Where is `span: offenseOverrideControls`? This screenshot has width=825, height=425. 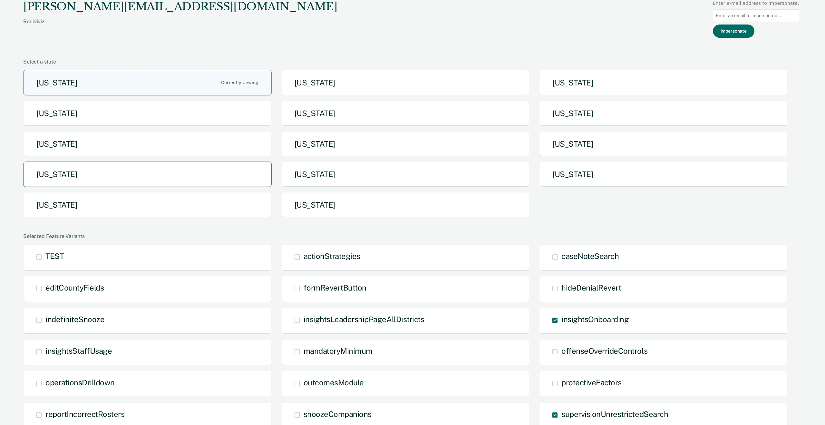 span: offenseOverrideControls is located at coordinates (604, 351).